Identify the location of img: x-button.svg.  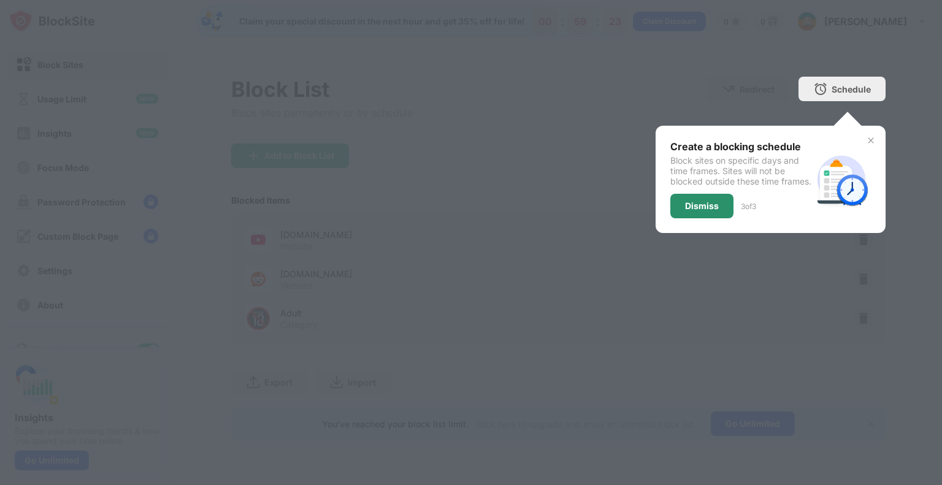
(870, 140).